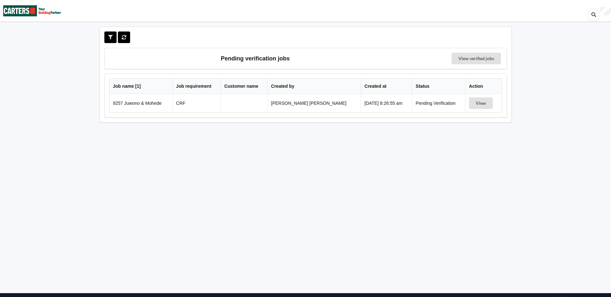 Image resolution: width=611 pixels, height=297 pixels. What do you see at coordinates (196, 86) in the screenshot?
I see `th: Job requirement` at bounding box center [196, 86].